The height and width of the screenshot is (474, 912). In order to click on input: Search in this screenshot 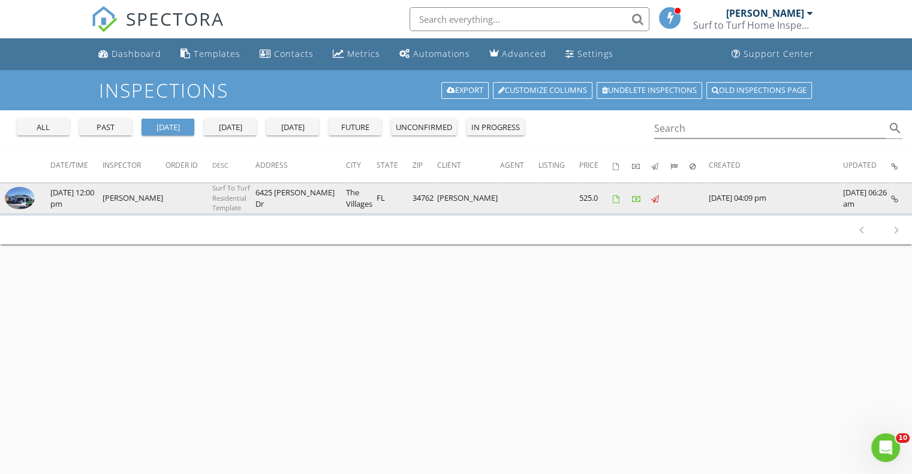, I will do `click(770, 128)`.